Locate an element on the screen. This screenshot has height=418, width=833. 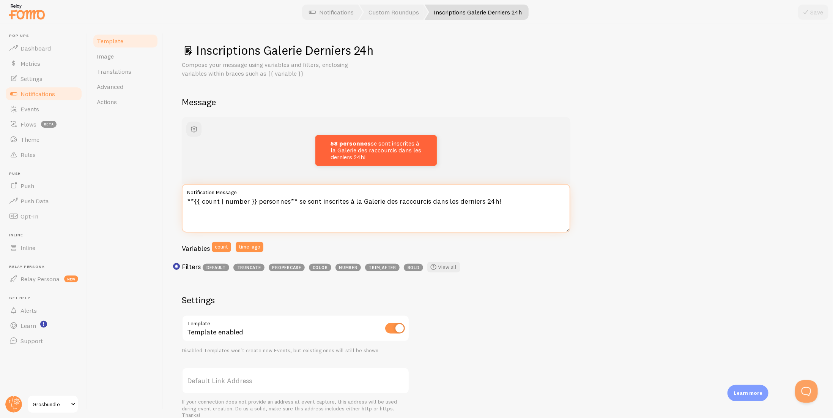
span: new is located at coordinates (71, 279).